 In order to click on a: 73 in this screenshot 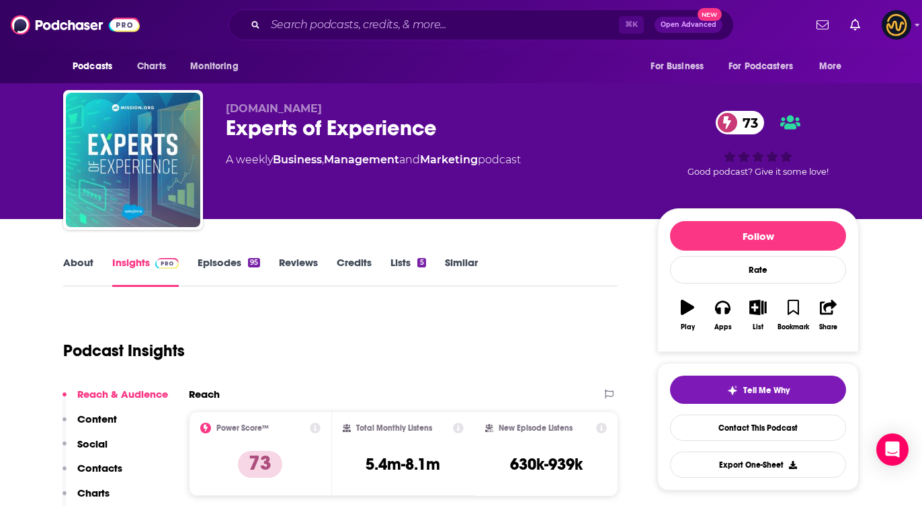, I will do `click(740, 122)`.